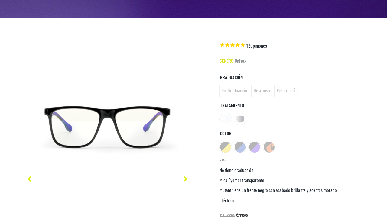  What do you see at coordinates (185, 179) in the screenshot?
I see `span: Next slide` at bounding box center [185, 179].